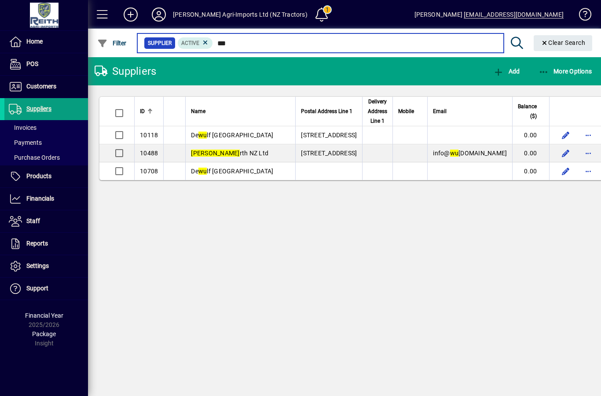 The image size is (601, 396). What do you see at coordinates (46, 158) in the screenshot?
I see `a: Purchase Orders` at bounding box center [46, 158].